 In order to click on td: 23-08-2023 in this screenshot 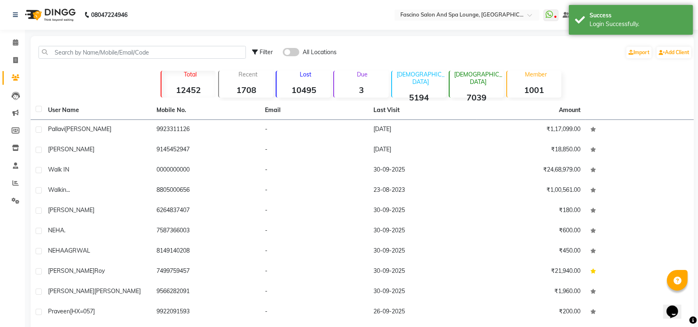, I will do `click(422, 191)`.